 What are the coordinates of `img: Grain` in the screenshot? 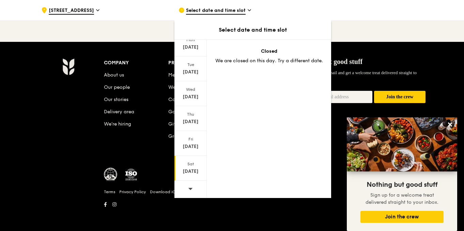 It's located at (68, 67).